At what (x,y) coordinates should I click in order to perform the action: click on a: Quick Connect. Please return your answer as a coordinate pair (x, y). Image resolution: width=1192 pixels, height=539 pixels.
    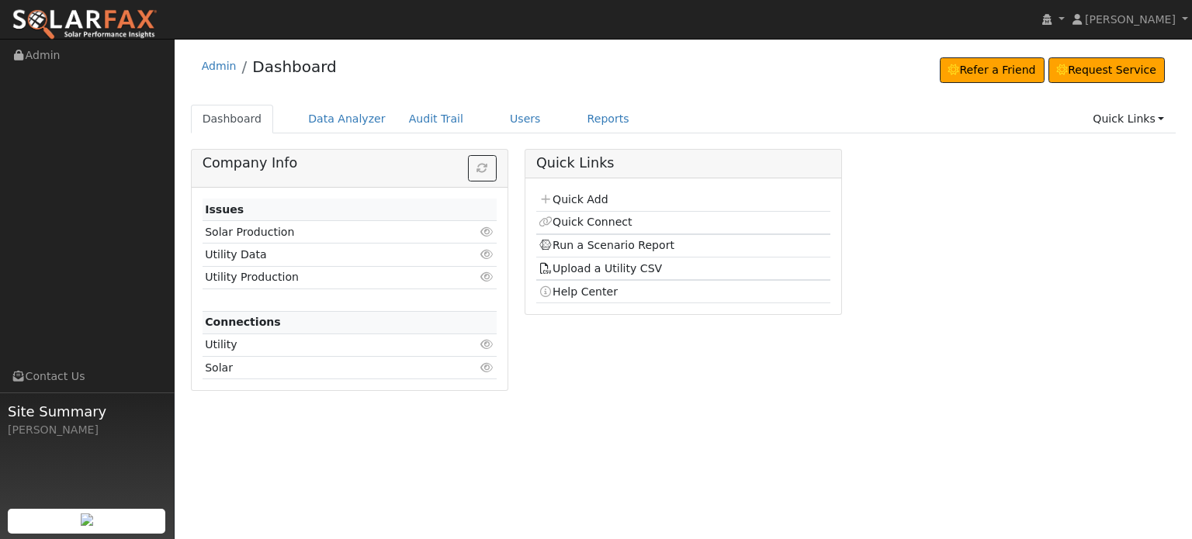
    Looking at the image, I should click on (585, 222).